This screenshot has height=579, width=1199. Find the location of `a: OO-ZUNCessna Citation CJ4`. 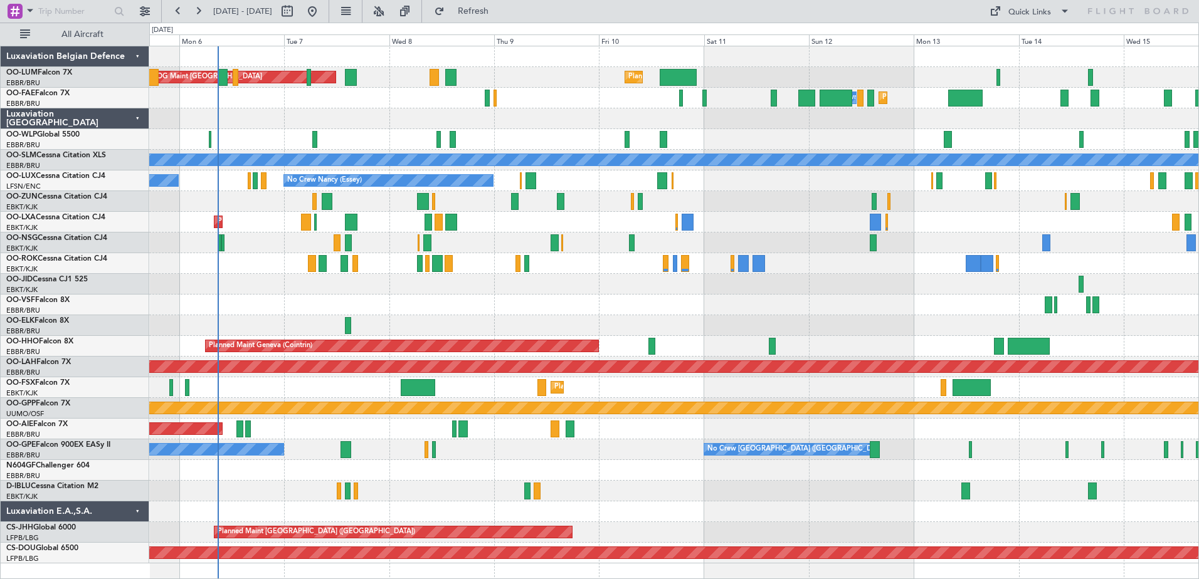

a: OO-ZUNCessna Citation CJ4 is located at coordinates (56, 197).